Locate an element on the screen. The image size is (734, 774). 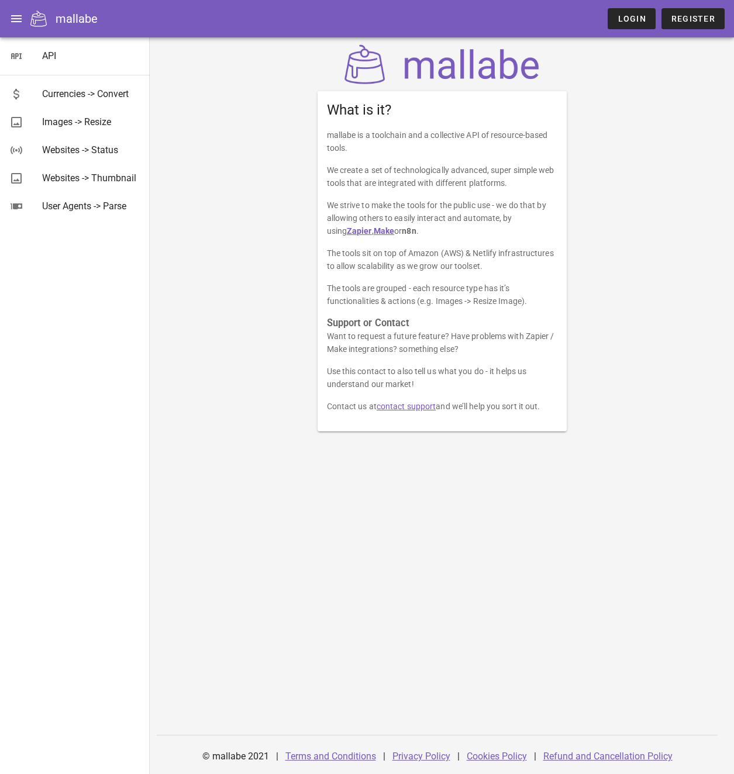
div: What is it? is located at coordinates (442, 110).